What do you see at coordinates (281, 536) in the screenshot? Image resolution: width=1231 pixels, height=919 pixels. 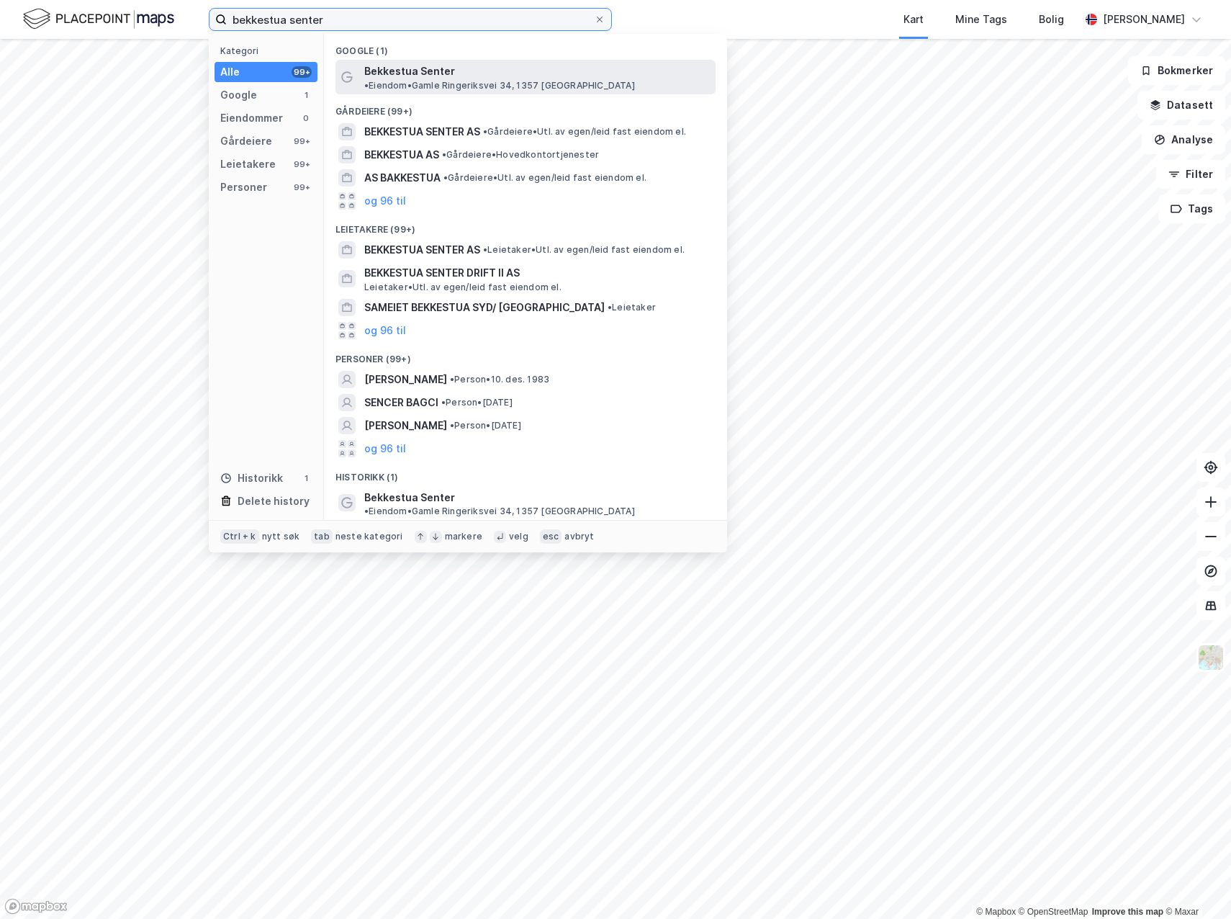 I see `div: nytt søk` at bounding box center [281, 536].